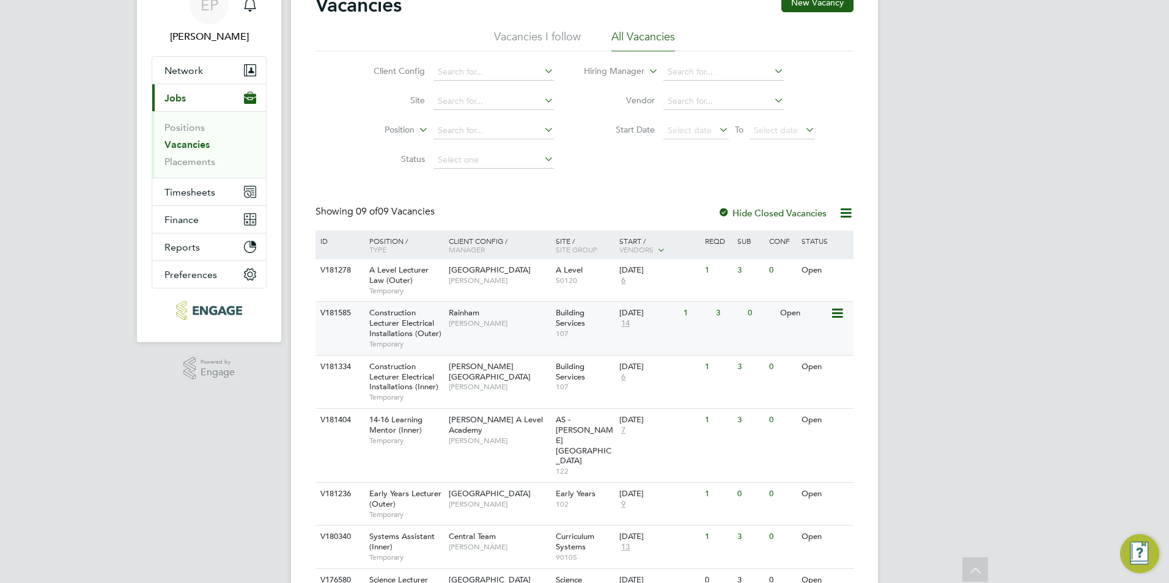 This screenshot has width=1169, height=583. What do you see at coordinates (577, 249) in the screenshot?
I see `span: Site Group` at bounding box center [577, 249].